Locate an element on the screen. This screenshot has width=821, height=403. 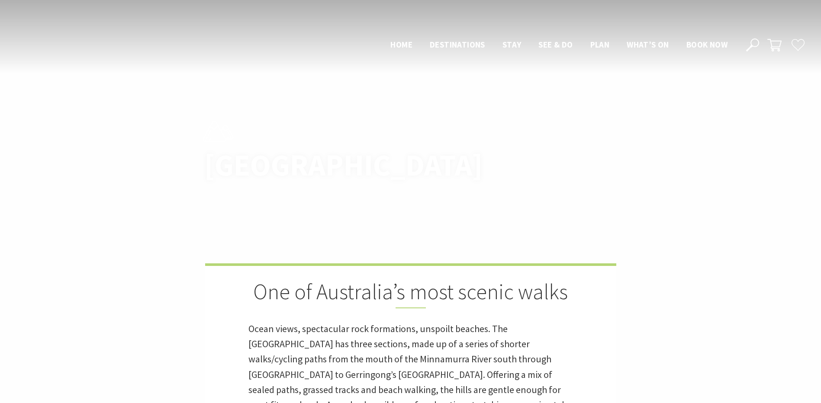
span: Home is located at coordinates (401, 45).